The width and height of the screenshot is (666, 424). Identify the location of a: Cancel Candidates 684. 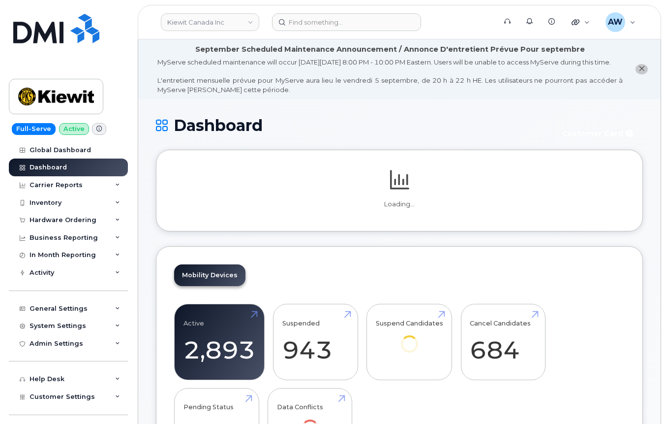
(503, 342).